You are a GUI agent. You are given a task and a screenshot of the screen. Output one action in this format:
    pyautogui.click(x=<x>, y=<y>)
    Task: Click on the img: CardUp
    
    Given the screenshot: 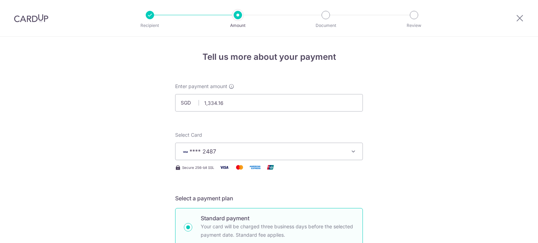 What is the action you would take?
    pyautogui.click(x=31, y=18)
    